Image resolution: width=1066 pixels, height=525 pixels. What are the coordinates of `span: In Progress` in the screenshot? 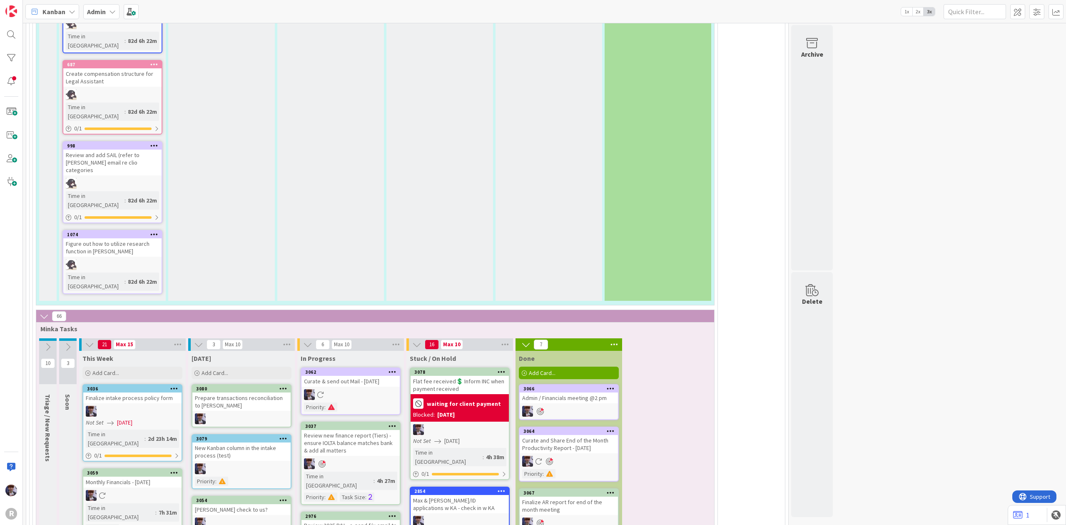 It's located at (318, 358).